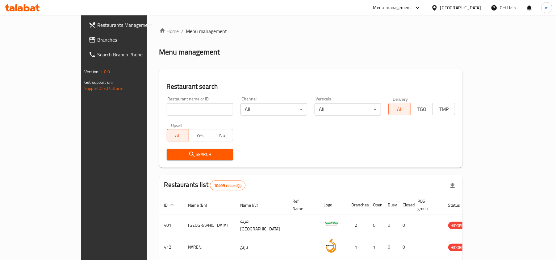 Image resolution: width=556 pixels, height=260 pixels. What do you see at coordinates (302, 205) in the screenshot?
I see `span: Ref. Name` at bounding box center [302, 205].